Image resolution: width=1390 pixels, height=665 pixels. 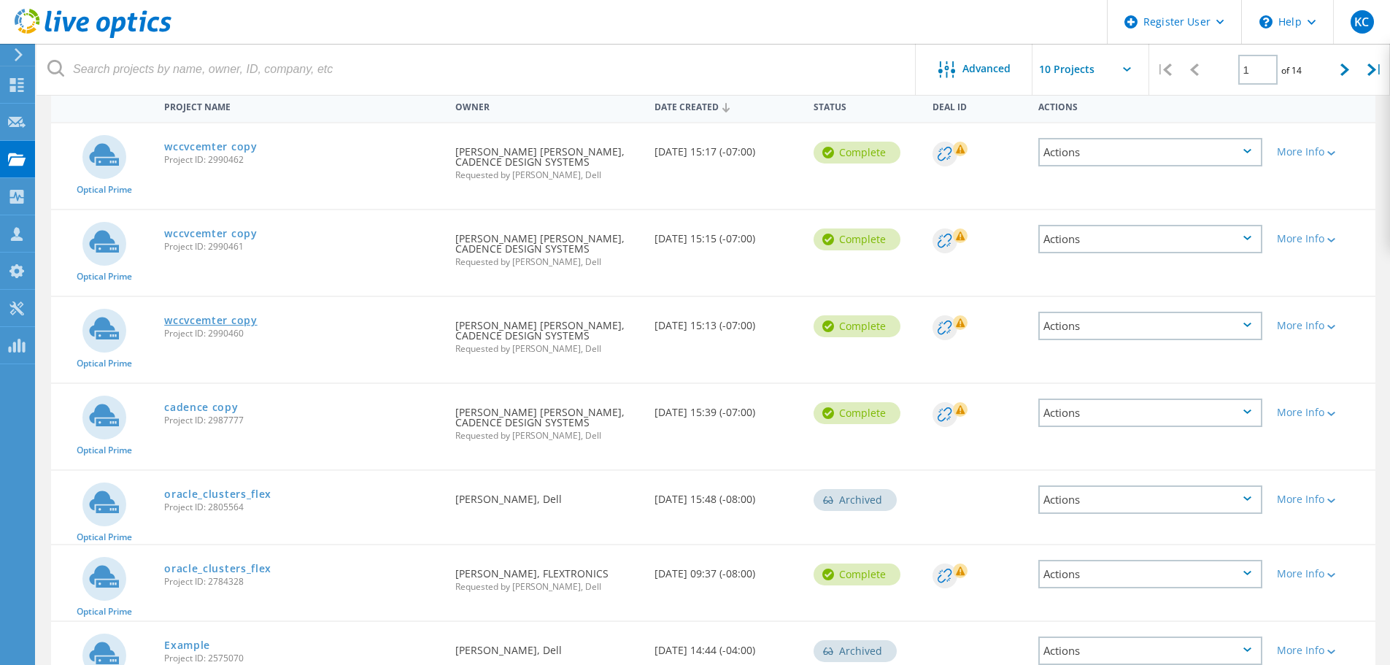 I want to click on svg: \n, so click(x=1266, y=22).